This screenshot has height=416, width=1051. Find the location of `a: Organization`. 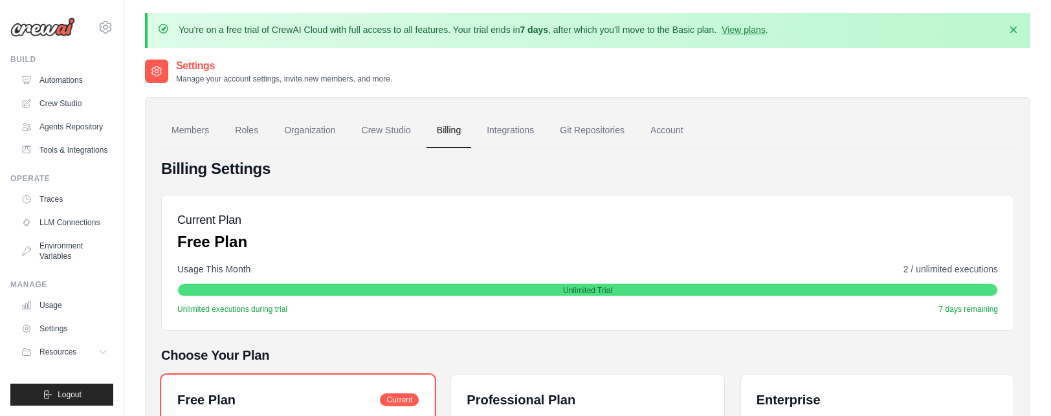

a: Organization is located at coordinates (309, 131).